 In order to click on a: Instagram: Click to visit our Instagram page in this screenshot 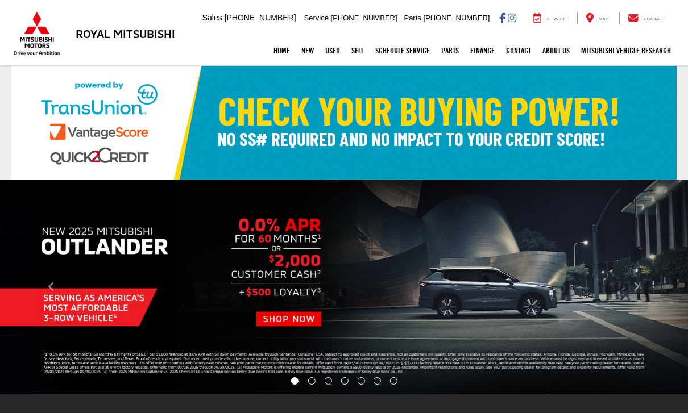, I will do `click(512, 18)`.